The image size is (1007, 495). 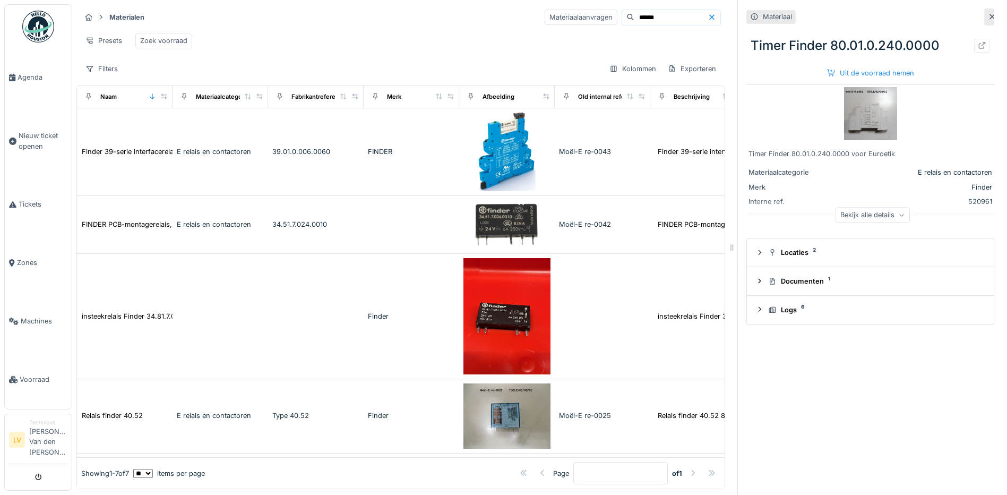 What do you see at coordinates (38, 204) in the screenshot?
I see `a: Tickets` at bounding box center [38, 204].